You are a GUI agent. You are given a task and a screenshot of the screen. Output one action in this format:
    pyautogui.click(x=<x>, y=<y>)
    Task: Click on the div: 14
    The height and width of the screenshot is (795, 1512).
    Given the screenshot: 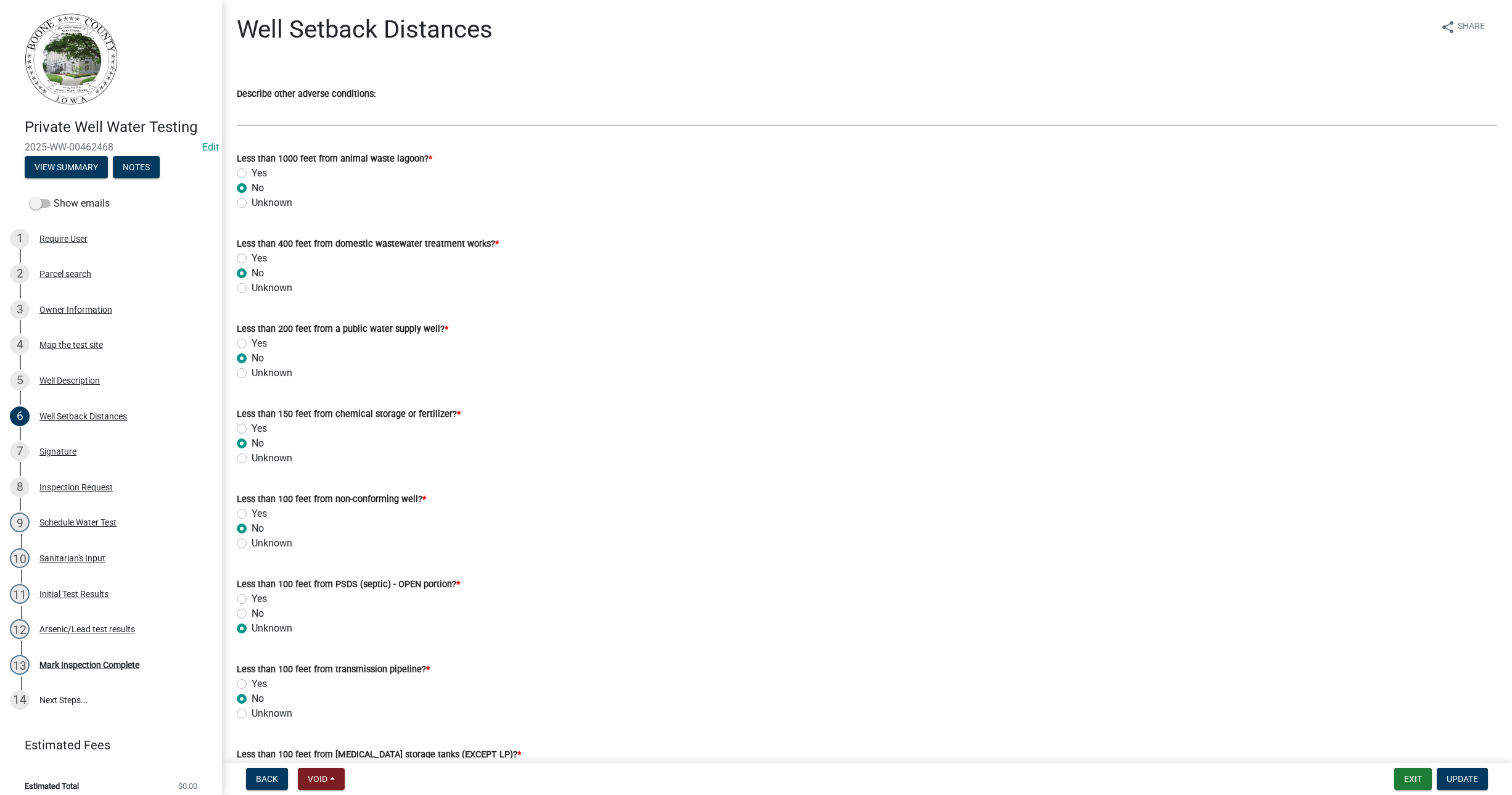 What is the action you would take?
    pyautogui.click(x=20, y=700)
    